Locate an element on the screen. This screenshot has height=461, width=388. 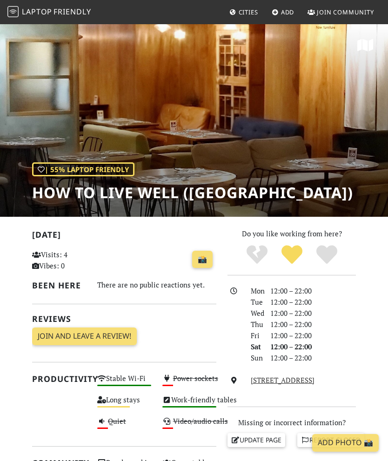
div: There are no public reactions yet. is located at coordinates (157, 285).